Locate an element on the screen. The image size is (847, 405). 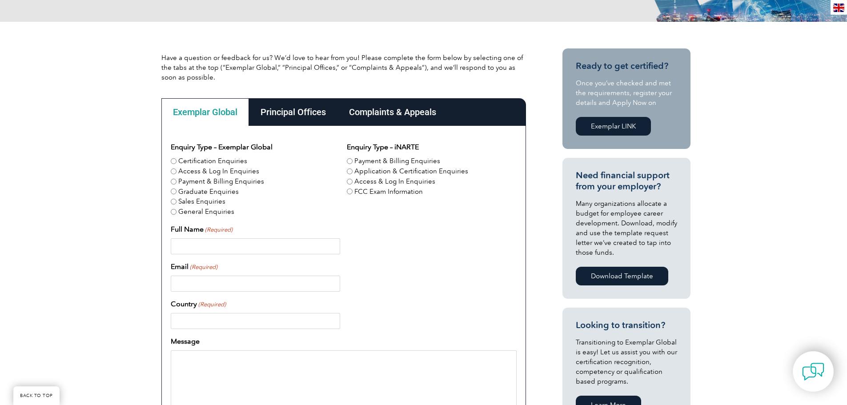
label: Message is located at coordinates (185, 341).